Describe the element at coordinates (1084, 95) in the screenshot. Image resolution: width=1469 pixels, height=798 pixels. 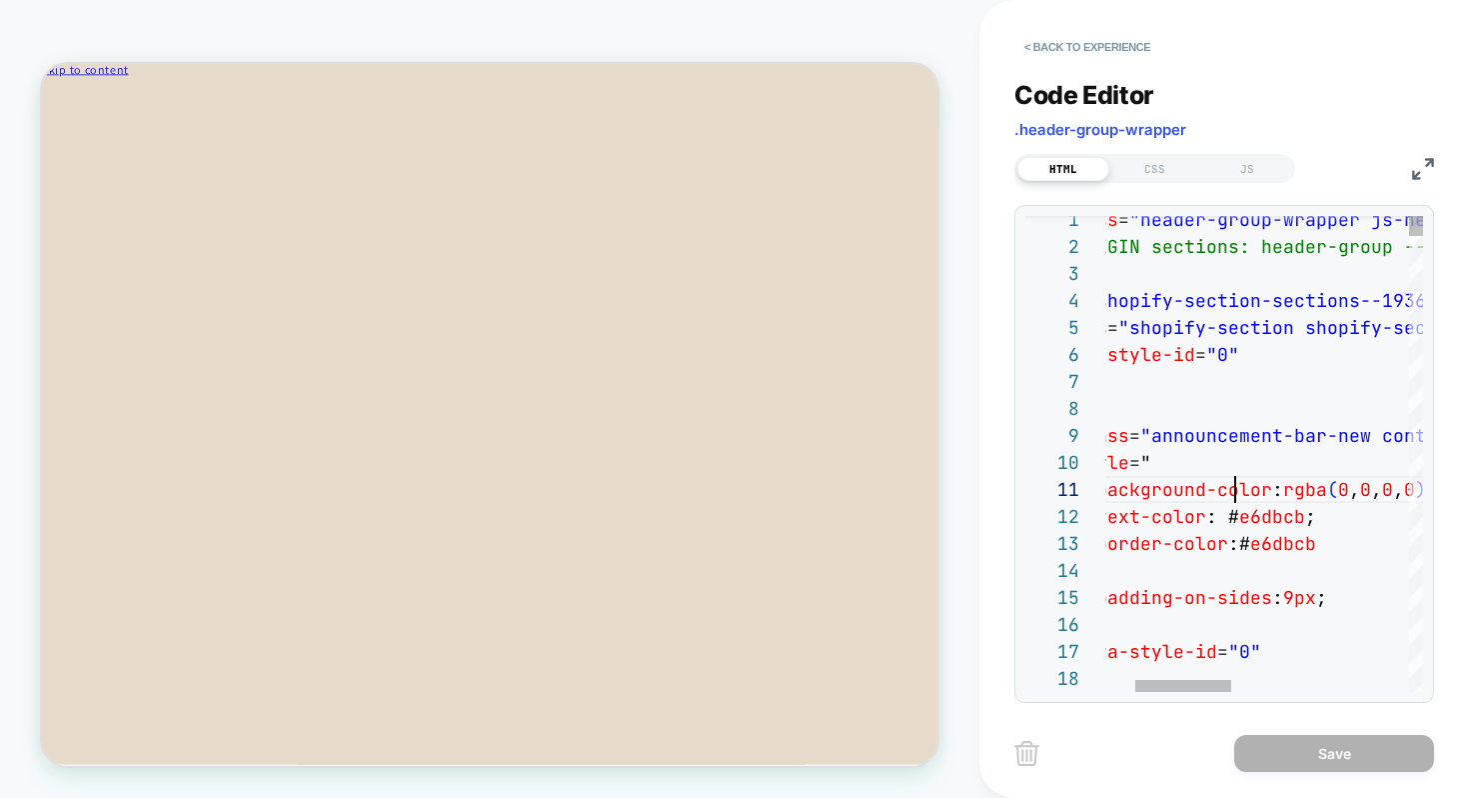
I see `span: Code Editor` at that location.